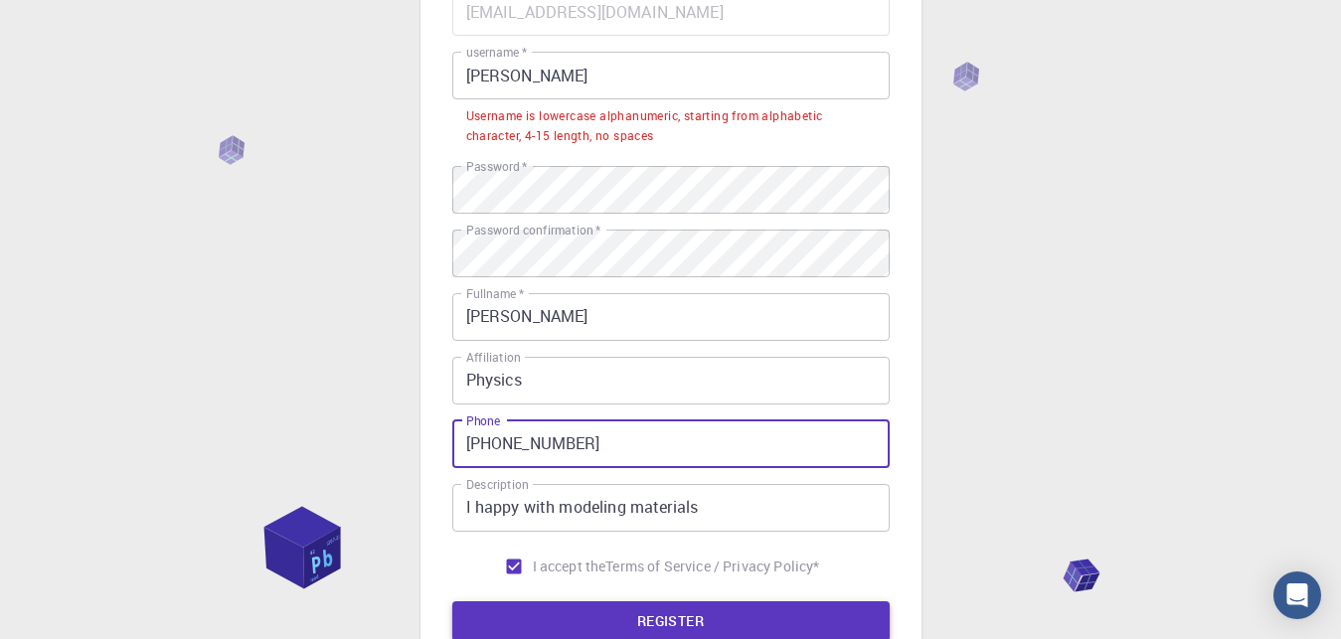 This screenshot has height=639, width=1341. I want to click on label: Description, so click(497, 484).